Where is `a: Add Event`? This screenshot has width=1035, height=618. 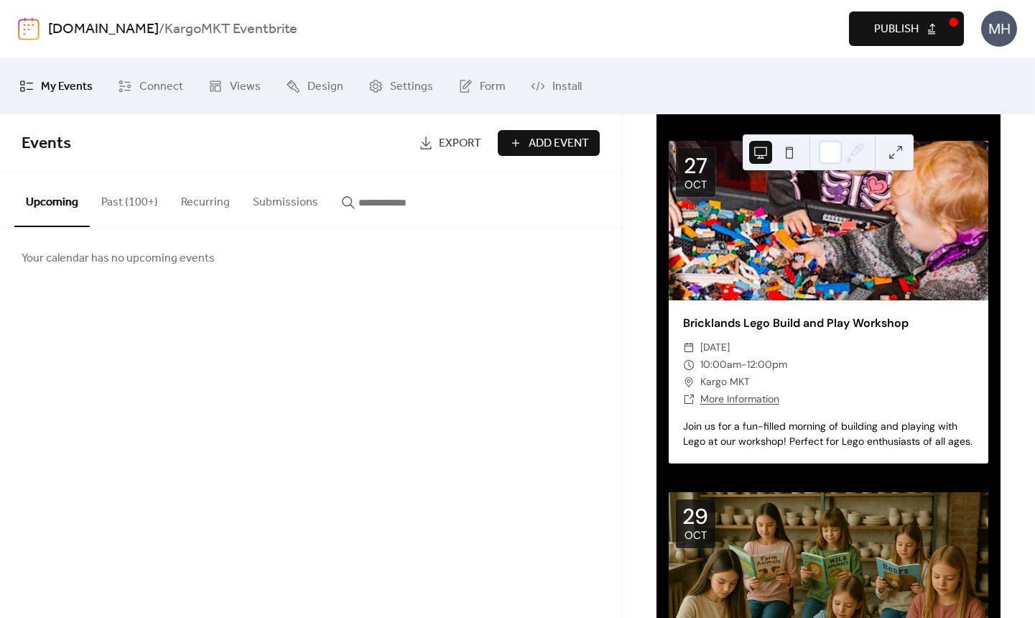
a: Add Event is located at coordinates (549, 143).